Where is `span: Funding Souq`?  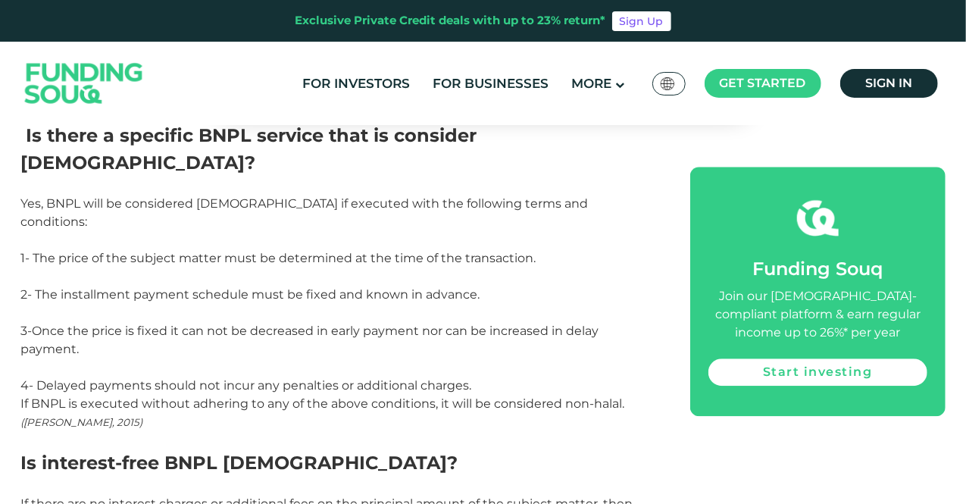 span: Funding Souq is located at coordinates (817, 268).